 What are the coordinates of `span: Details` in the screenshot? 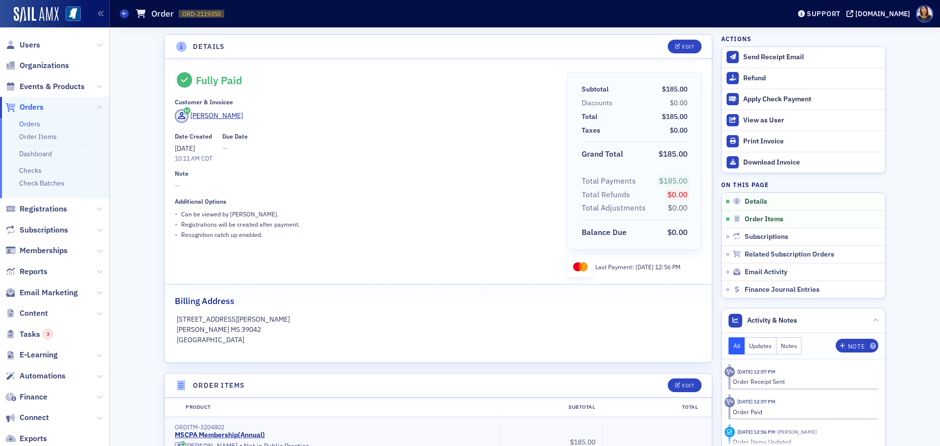 It's located at (756, 202).